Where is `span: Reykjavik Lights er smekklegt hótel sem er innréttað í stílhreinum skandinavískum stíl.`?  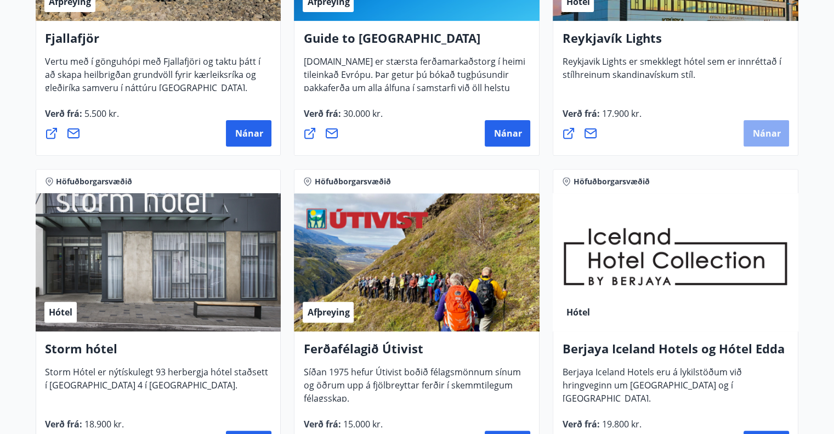 span: Reykjavik Lights er smekklegt hótel sem er innréttað í stílhreinum skandinavískum stíl. is located at coordinates (671, 72).